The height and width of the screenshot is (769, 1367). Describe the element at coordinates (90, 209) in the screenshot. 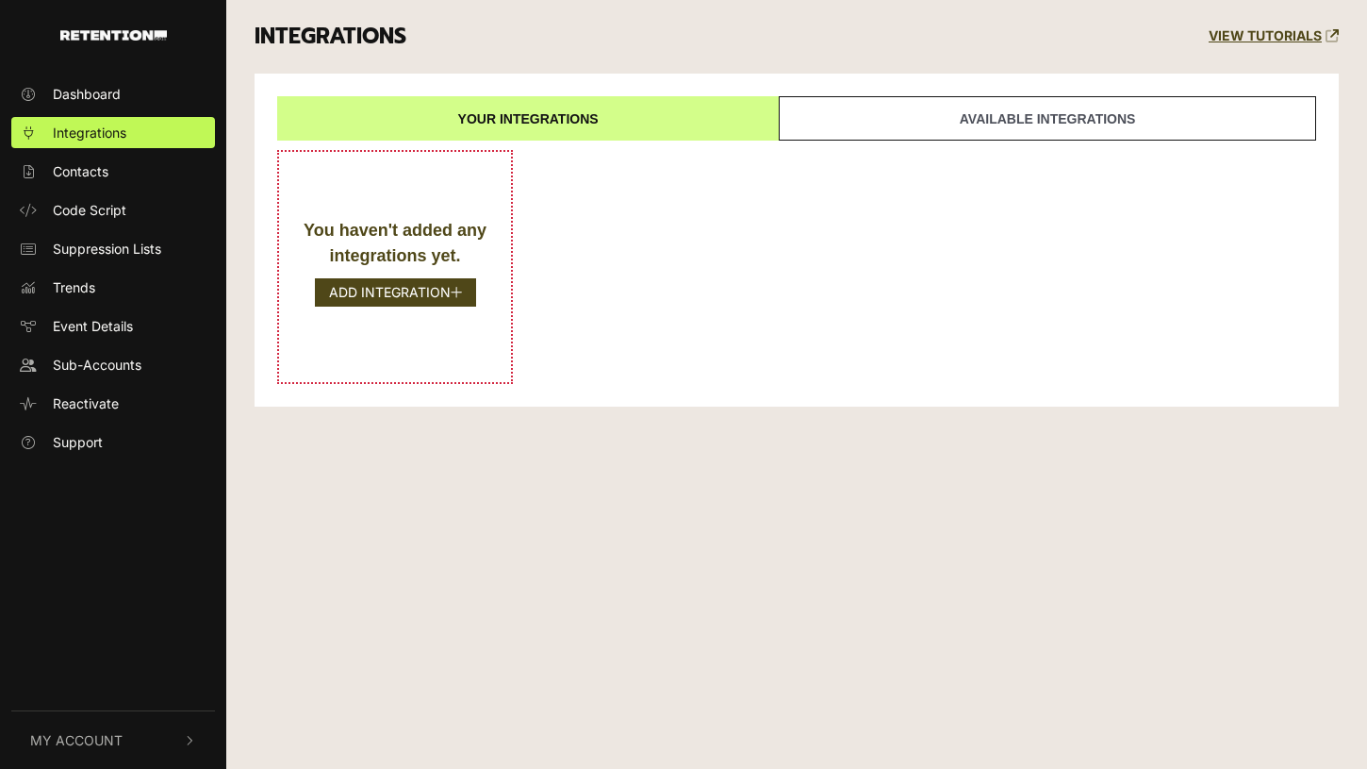

I see `span: Code Script` at that location.